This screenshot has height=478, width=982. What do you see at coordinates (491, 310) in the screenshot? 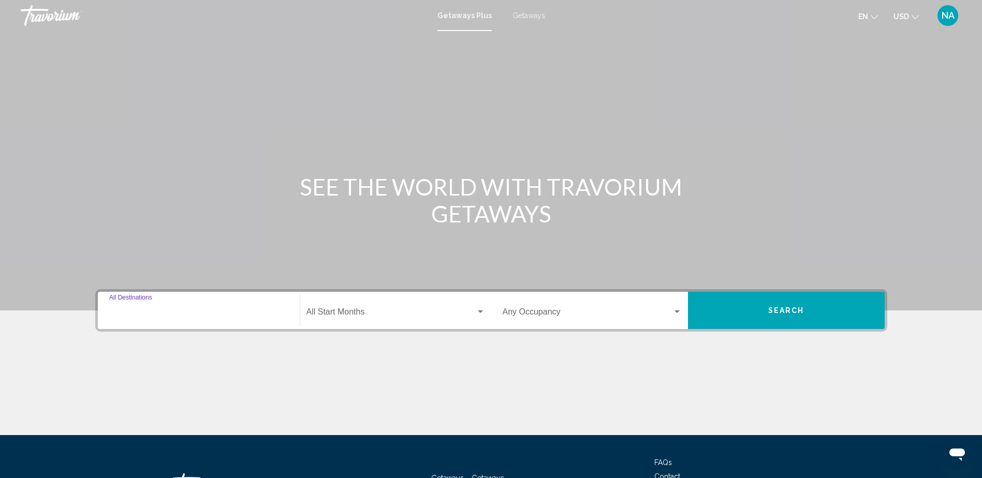
I see `div: Search widget` at bounding box center [491, 310].